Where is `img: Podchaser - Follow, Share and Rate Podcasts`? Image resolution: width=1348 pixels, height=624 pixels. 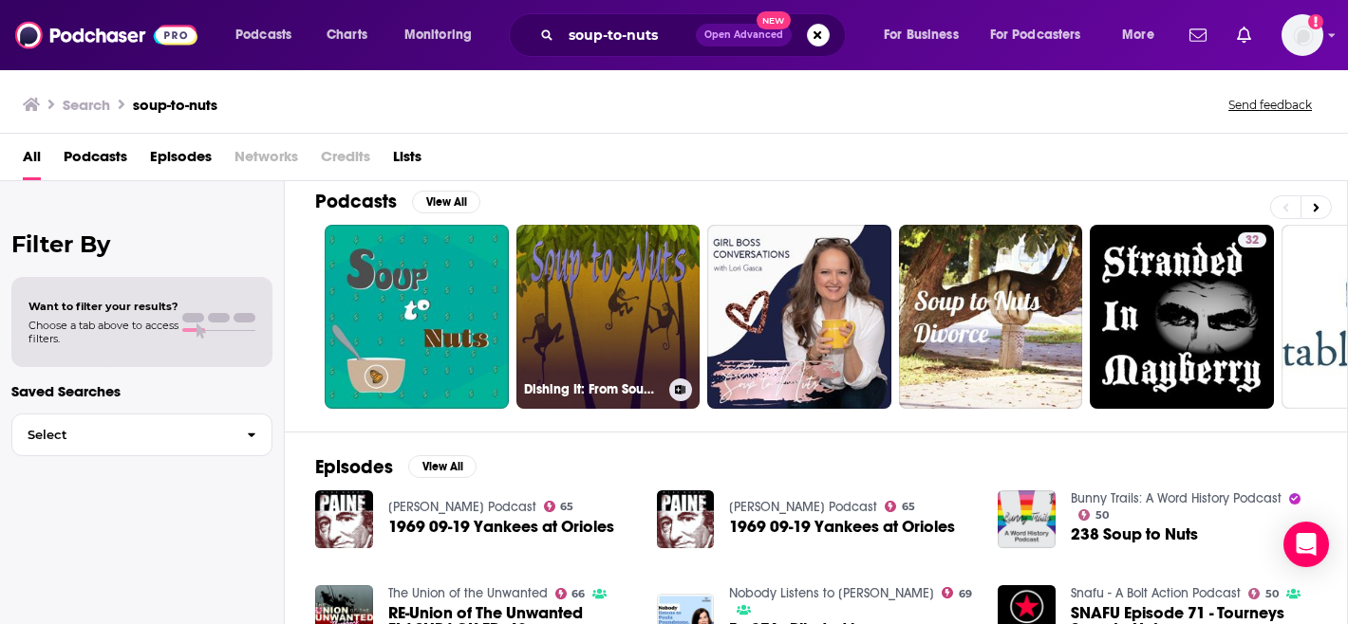 img: Podchaser - Follow, Share and Rate Podcasts is located at coordinates (106, 35).